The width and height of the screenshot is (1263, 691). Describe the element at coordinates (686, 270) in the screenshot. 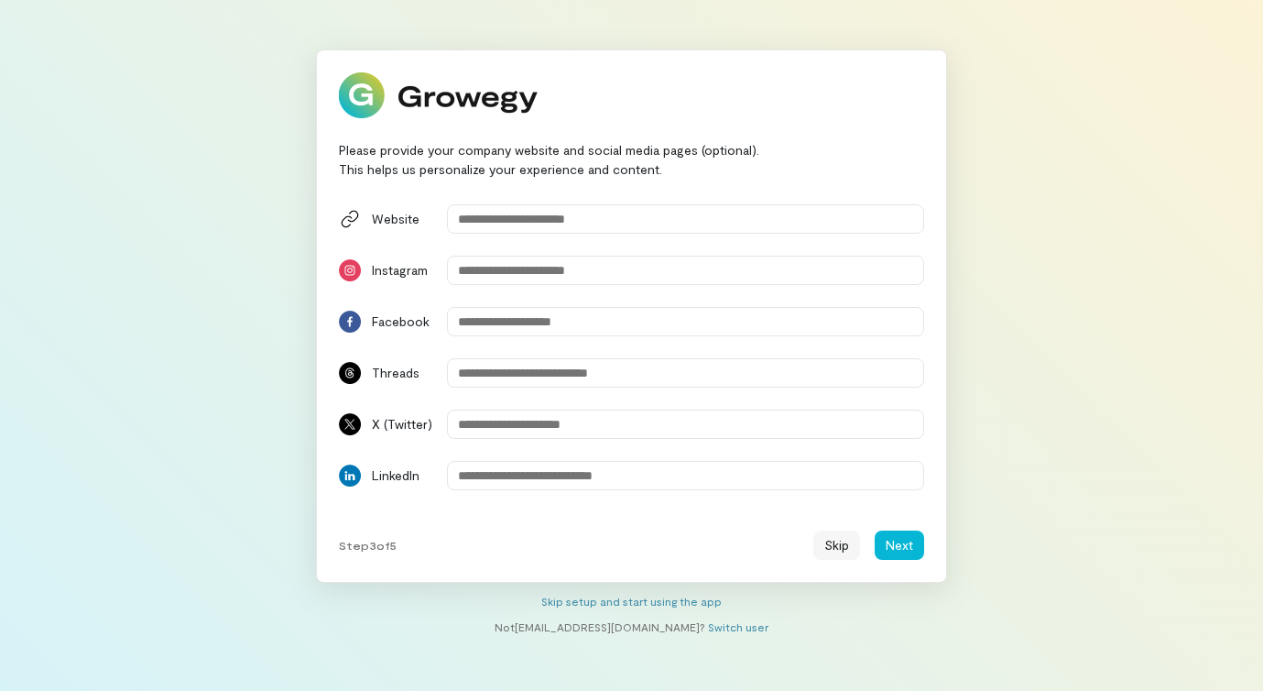

I see `input: Instagram` at that location.